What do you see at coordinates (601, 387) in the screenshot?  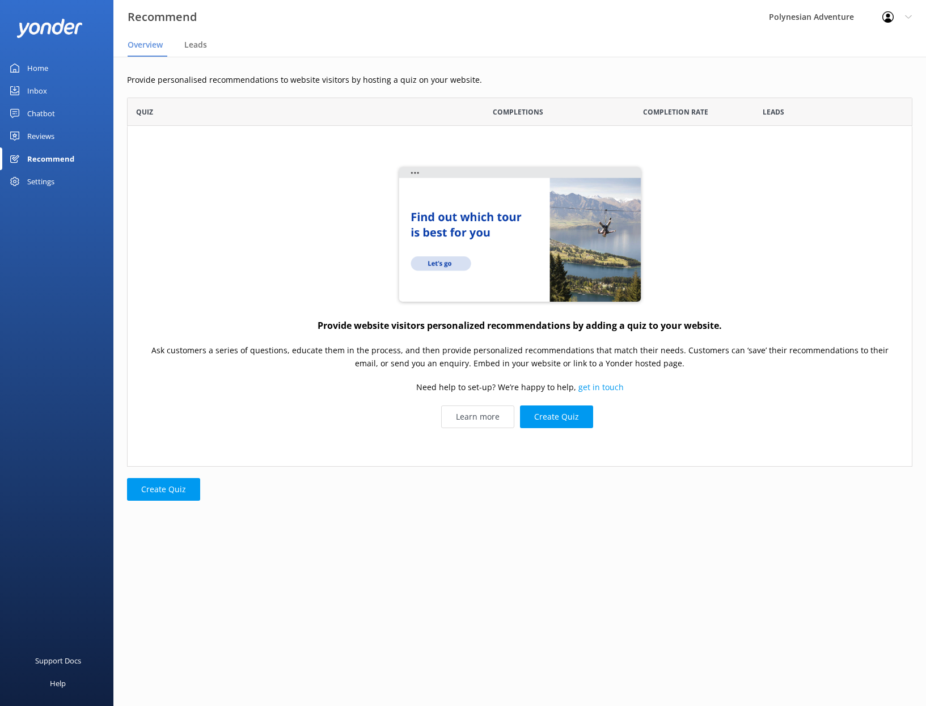 I see `a: get in touch` at bounding box center [601, 387].